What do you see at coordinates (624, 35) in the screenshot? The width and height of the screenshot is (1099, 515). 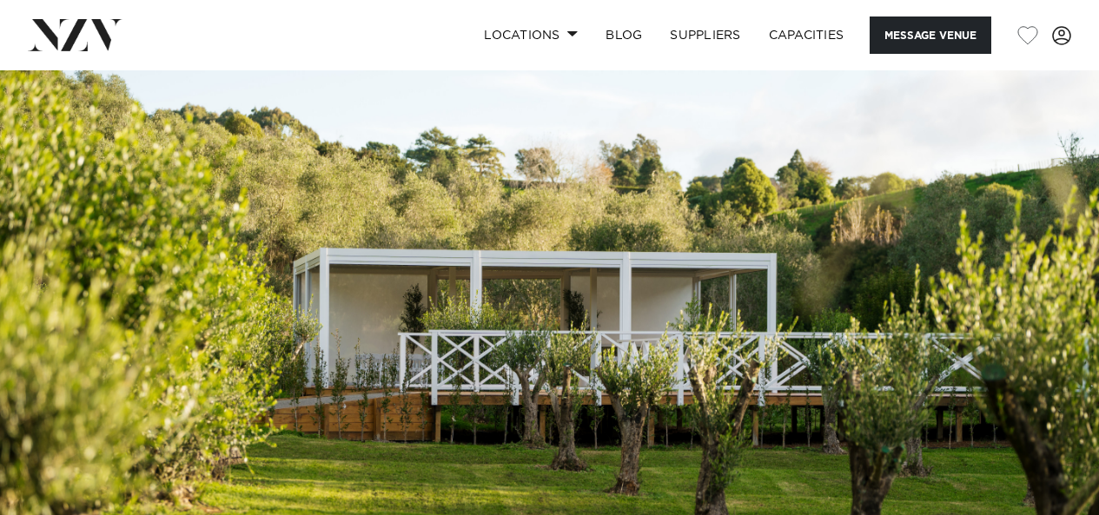 I see `a: BLOG` at bounding box center [624, 35].